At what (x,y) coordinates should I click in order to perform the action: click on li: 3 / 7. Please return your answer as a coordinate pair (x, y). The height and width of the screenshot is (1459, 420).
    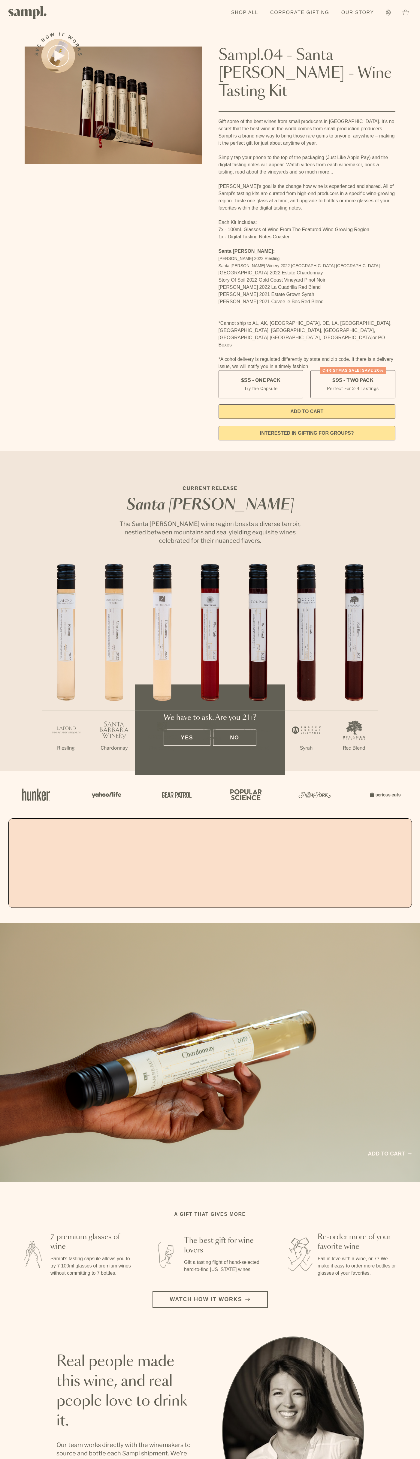
    Looking at the image, I should click on (162, 668).